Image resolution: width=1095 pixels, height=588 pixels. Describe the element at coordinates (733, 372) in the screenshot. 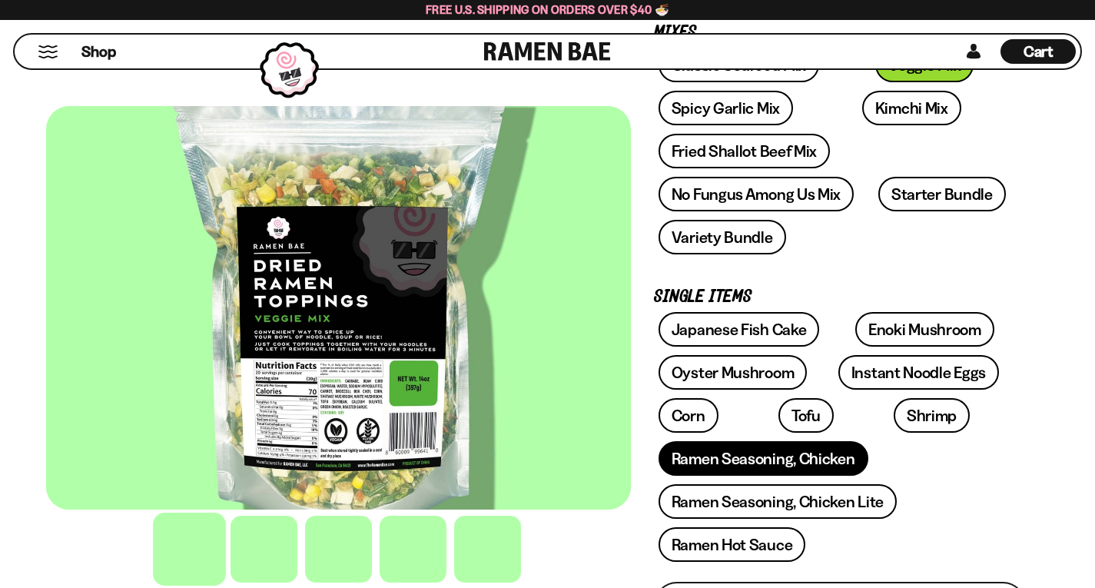

I see `a: Oyster Mushroom` at that location.